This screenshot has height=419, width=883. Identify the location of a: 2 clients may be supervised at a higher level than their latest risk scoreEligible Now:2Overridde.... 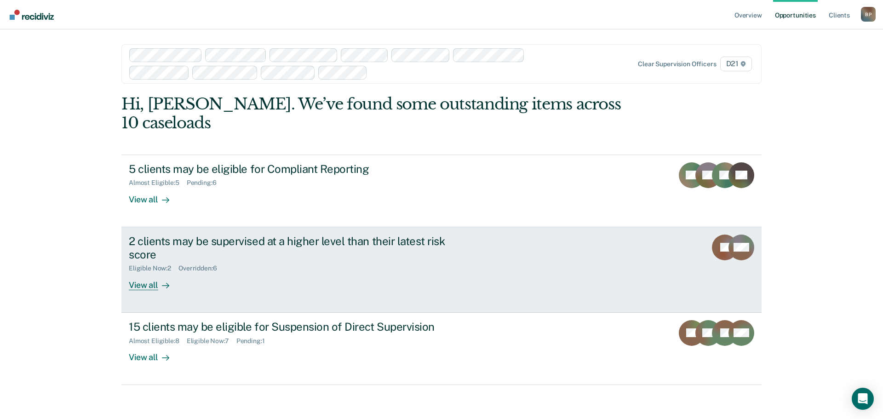
(441, 270).